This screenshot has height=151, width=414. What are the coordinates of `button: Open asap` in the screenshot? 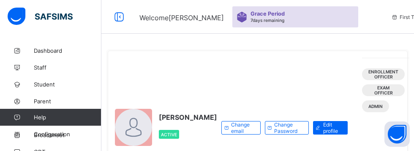 It's located at (397, 134).